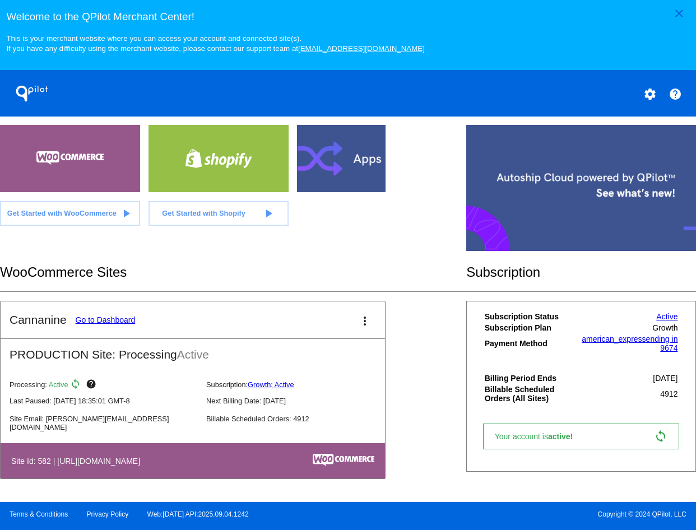 The height and width of the screenshot is (530, 696). I want to click on th: Billable Scheduled Orders (All Sites), so click(529, 394).